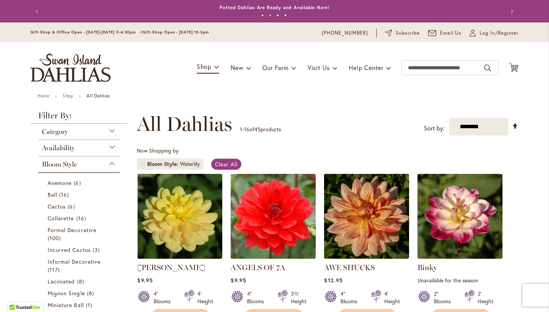 This screenshot has height=312, width=549. I want to click on a: Miniature Ball 1, so click(80, 305).